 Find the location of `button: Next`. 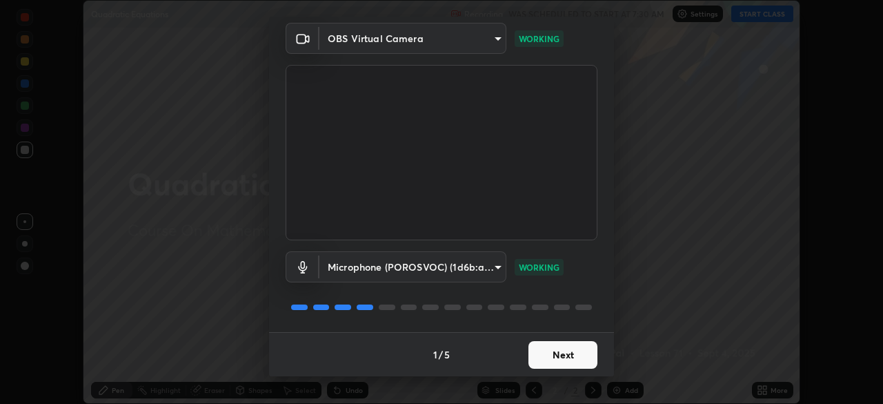

button: Next is located at coordinates (563, 355).